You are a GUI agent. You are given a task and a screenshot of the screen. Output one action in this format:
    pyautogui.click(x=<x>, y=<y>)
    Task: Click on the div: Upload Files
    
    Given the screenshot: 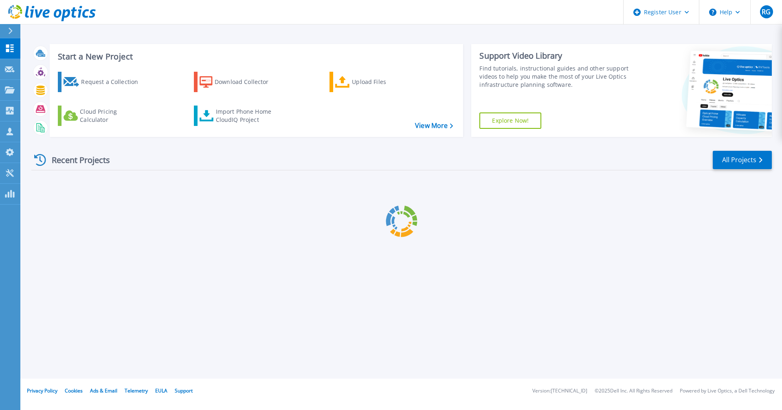 What is the action you would take?
    pyautogui.click(x=385, y=82)
    